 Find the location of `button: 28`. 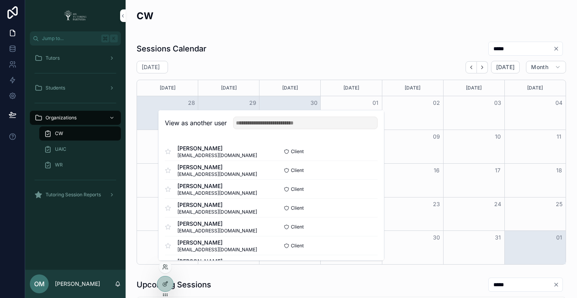

button: 28 is located at coordinates (191, 103).